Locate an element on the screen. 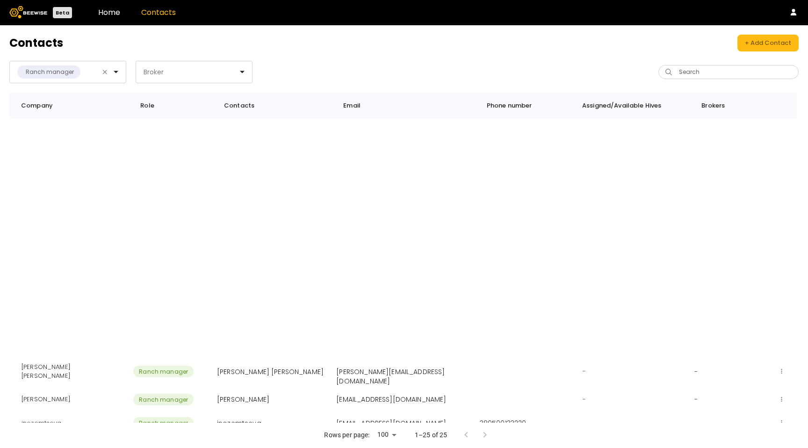 The height and width of the screenshot is (448, 808). a: Home is located at coordinates (109, 12).